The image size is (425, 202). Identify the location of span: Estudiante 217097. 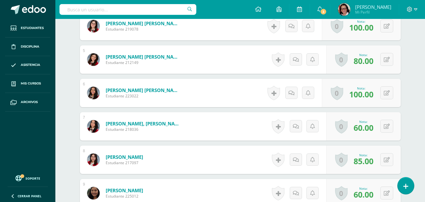
(124, 162).